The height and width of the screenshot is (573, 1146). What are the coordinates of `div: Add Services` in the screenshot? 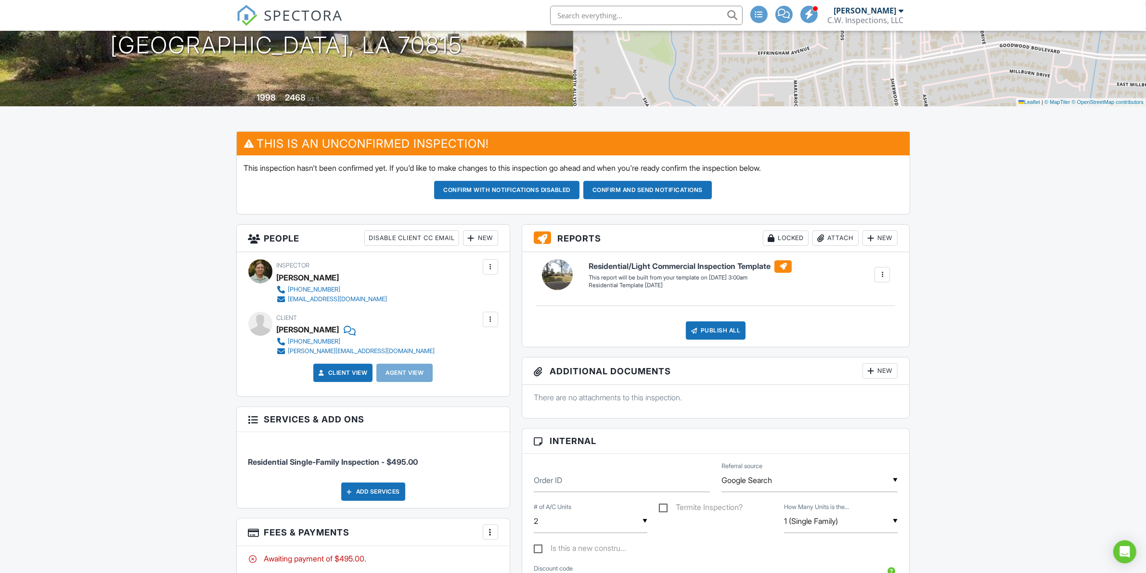 It's located at (373, 492).